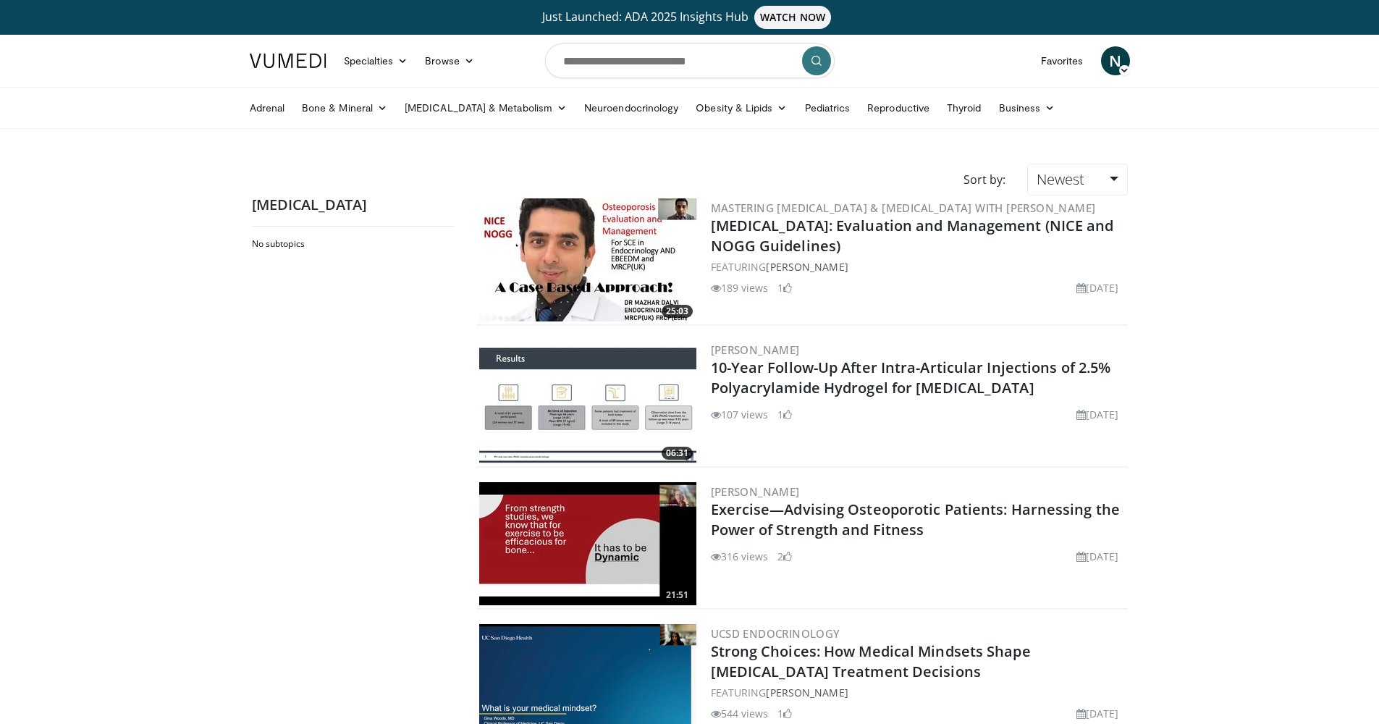 The height and width of the screenshot is (724, 1379). Describe the element at coordinates (588, 260) in the screenshot. I see `a: 25:03` at that location.